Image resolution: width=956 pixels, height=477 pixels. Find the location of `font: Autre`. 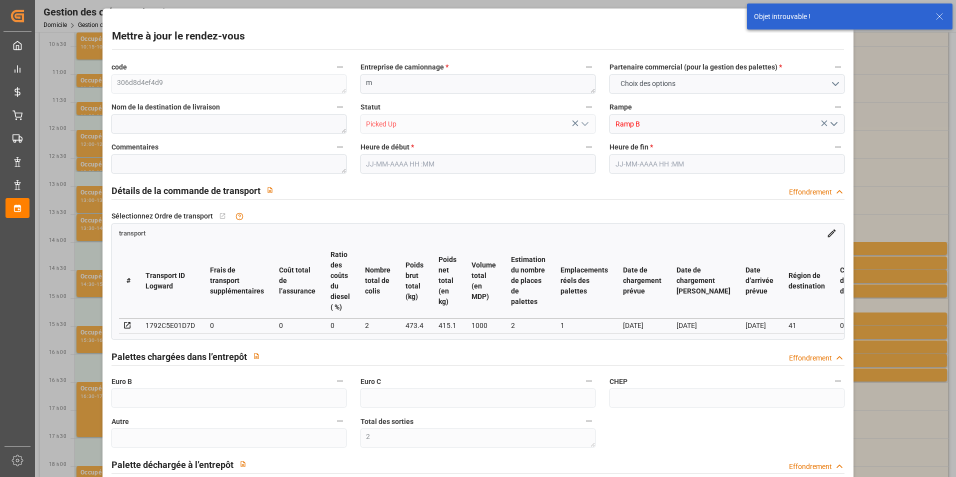

font: Autre is located at coordinates (120, 422).